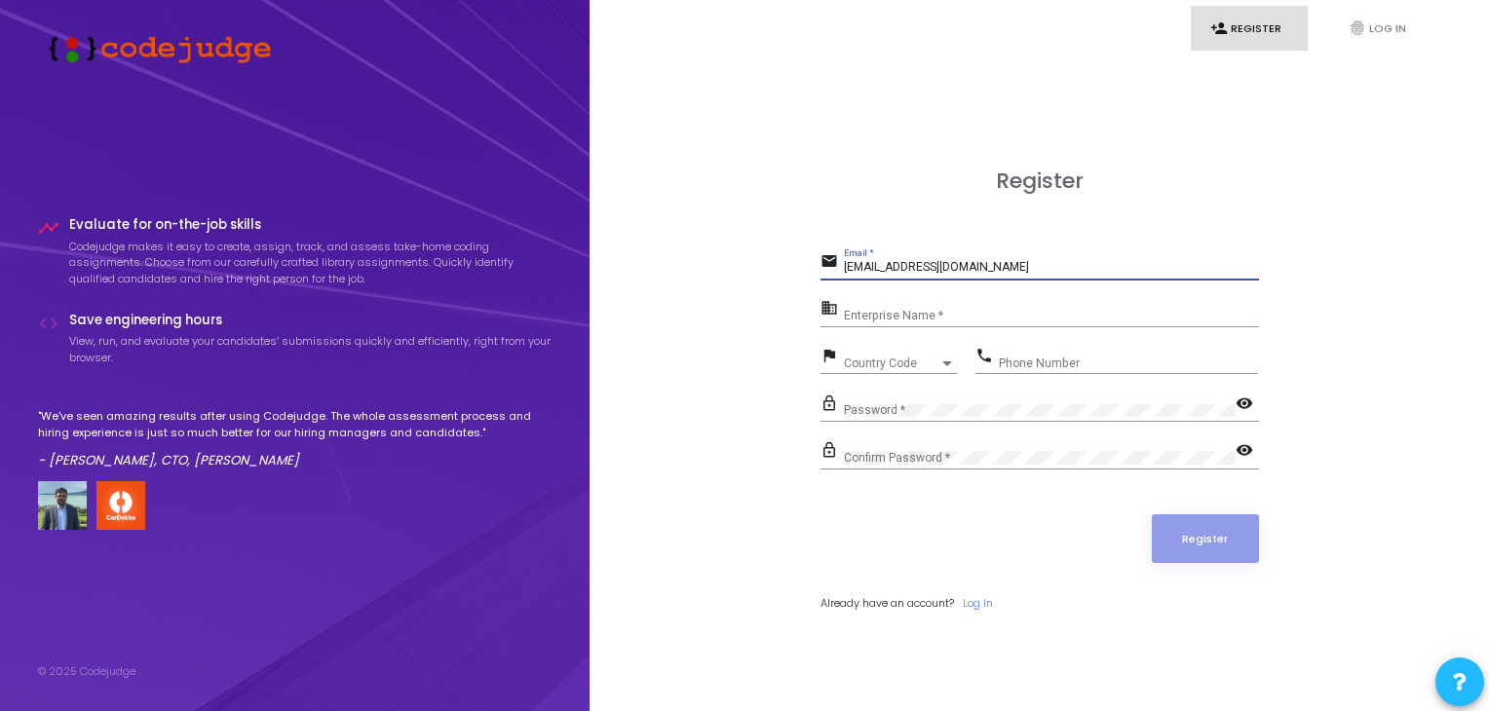 This screenshot has height=711, width=1489. Describe the element at coordinates (977, 603) in the screenshot. I see `a: Log In` at that location.